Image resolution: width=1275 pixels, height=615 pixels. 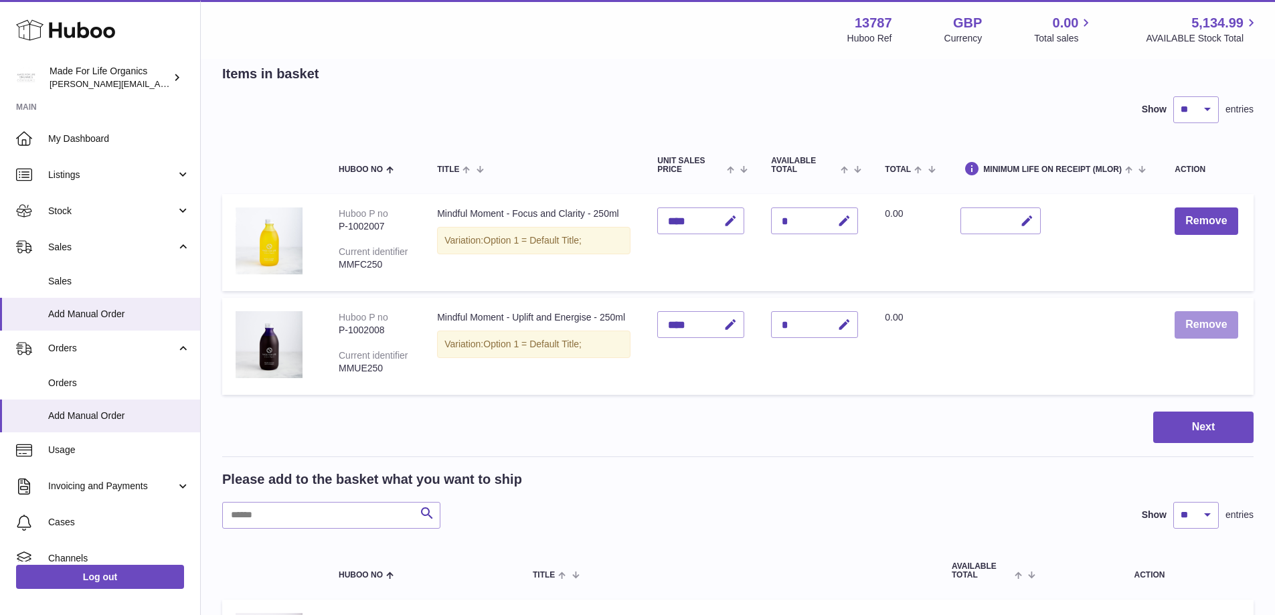 I want to click on span: Total, so click(x=898, y=169).